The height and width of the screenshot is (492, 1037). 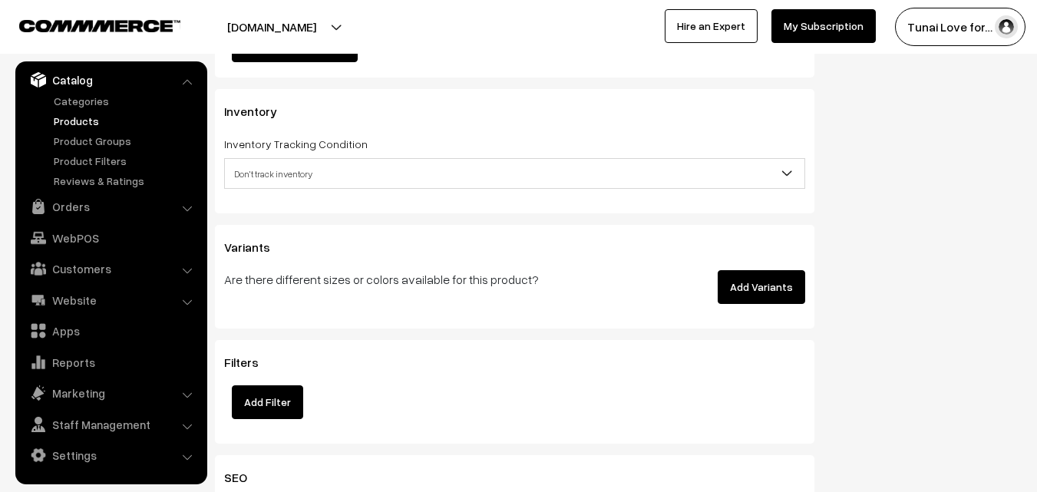 What do you see at coordinates (111, 238) in the screenshot?
I see `a: WebPOS` at bounding box center [111, 238].